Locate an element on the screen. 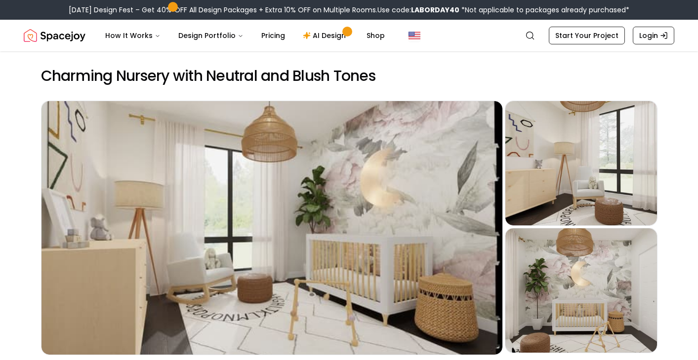 The width and height of the screenshot is (698, 360). a: Shop is located at coordinates (375, 36).